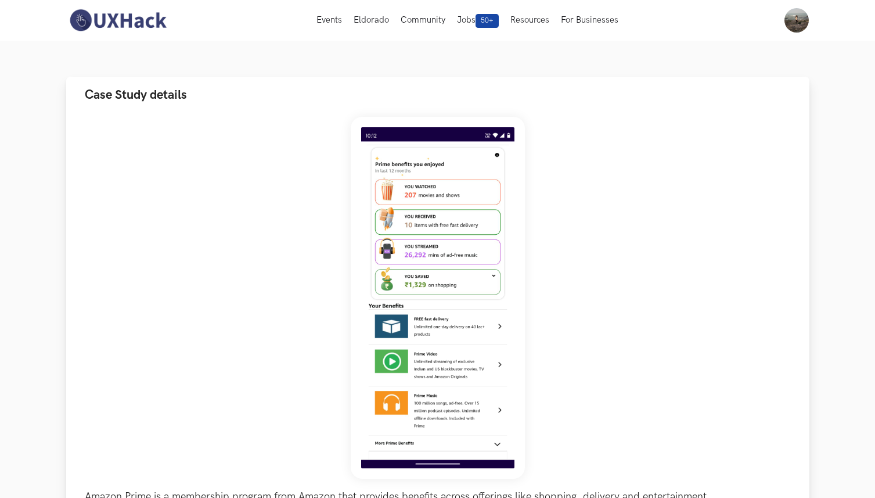 This screenshot has height=498, width=875. What do you see at coordinates (487, 21) in the screenshot?
I see `span: 50+` at bounding box center [487, 21].